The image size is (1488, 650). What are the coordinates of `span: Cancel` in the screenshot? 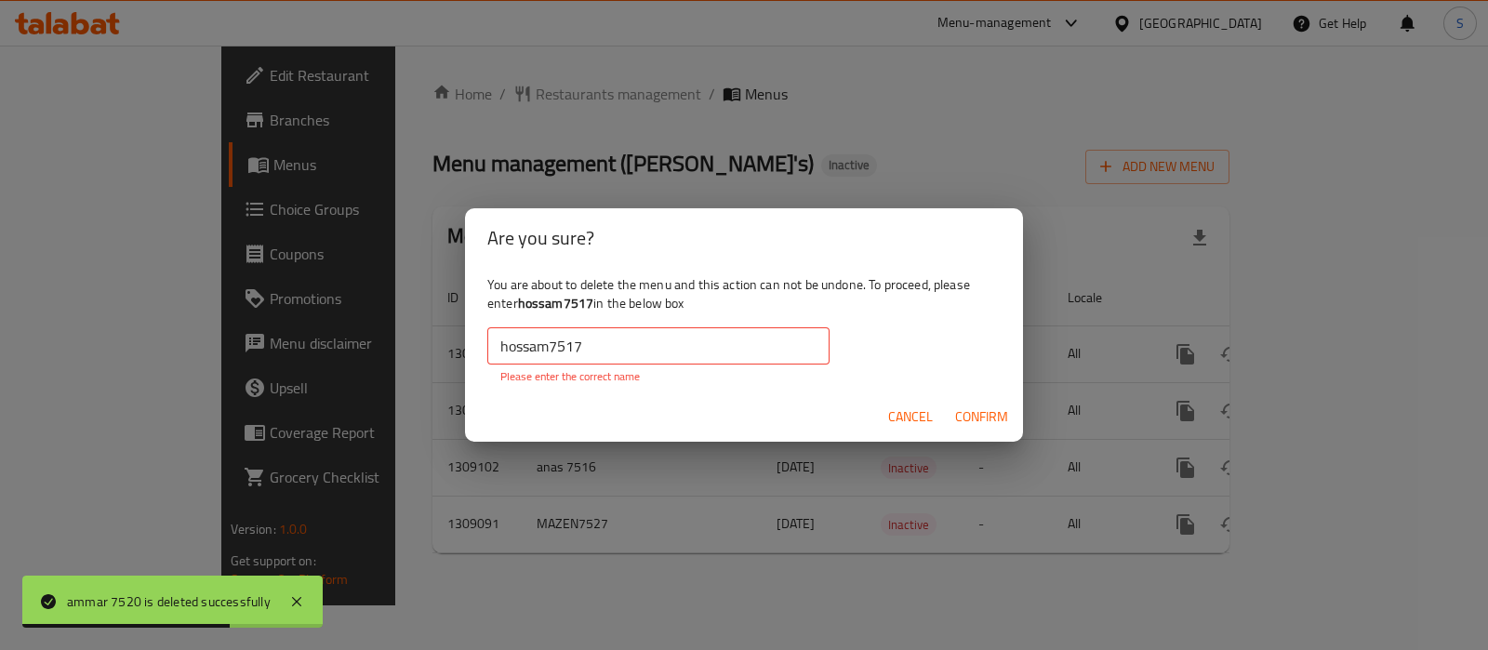 It's located at (911, 417).